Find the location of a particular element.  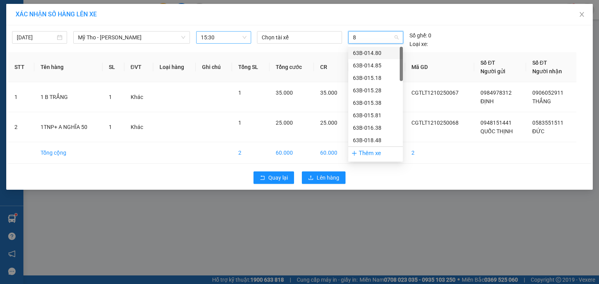

span: 15:30 is located at coordinates (224, 37).